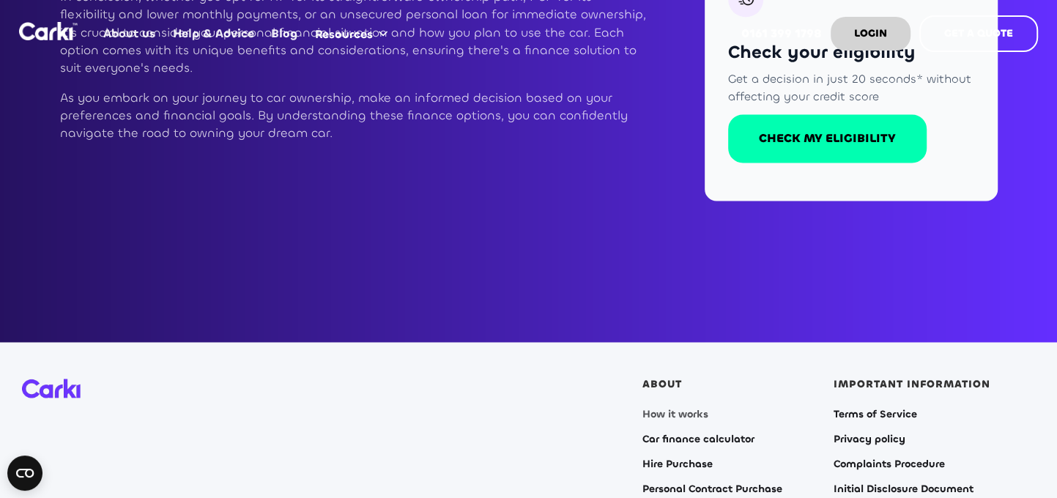  What do you see at coordinates (678, 464) in the screenshot?
I see `a: Hire Purchase` at bounding box center [678, 464].